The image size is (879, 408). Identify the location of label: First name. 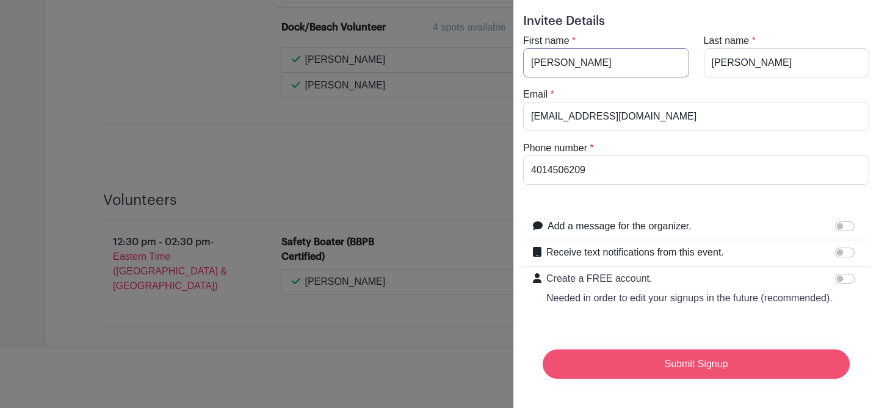
(546, 41).